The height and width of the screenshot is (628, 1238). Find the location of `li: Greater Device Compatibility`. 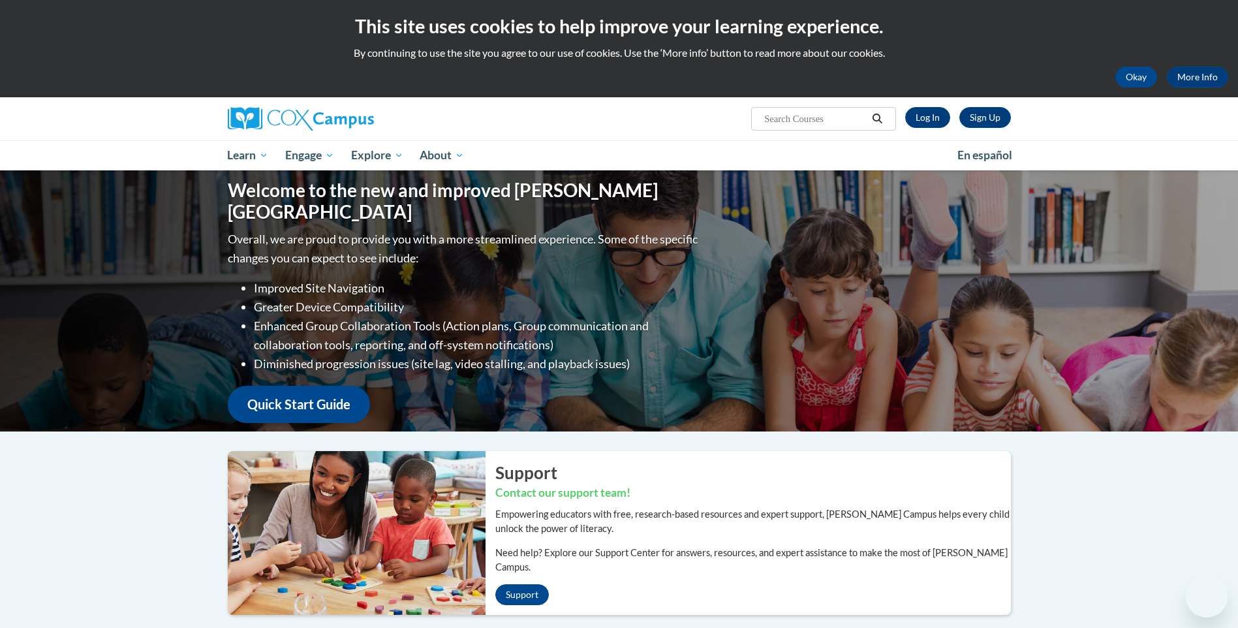

li: Greater Device Compatibility is located at coordinates (477, 307).